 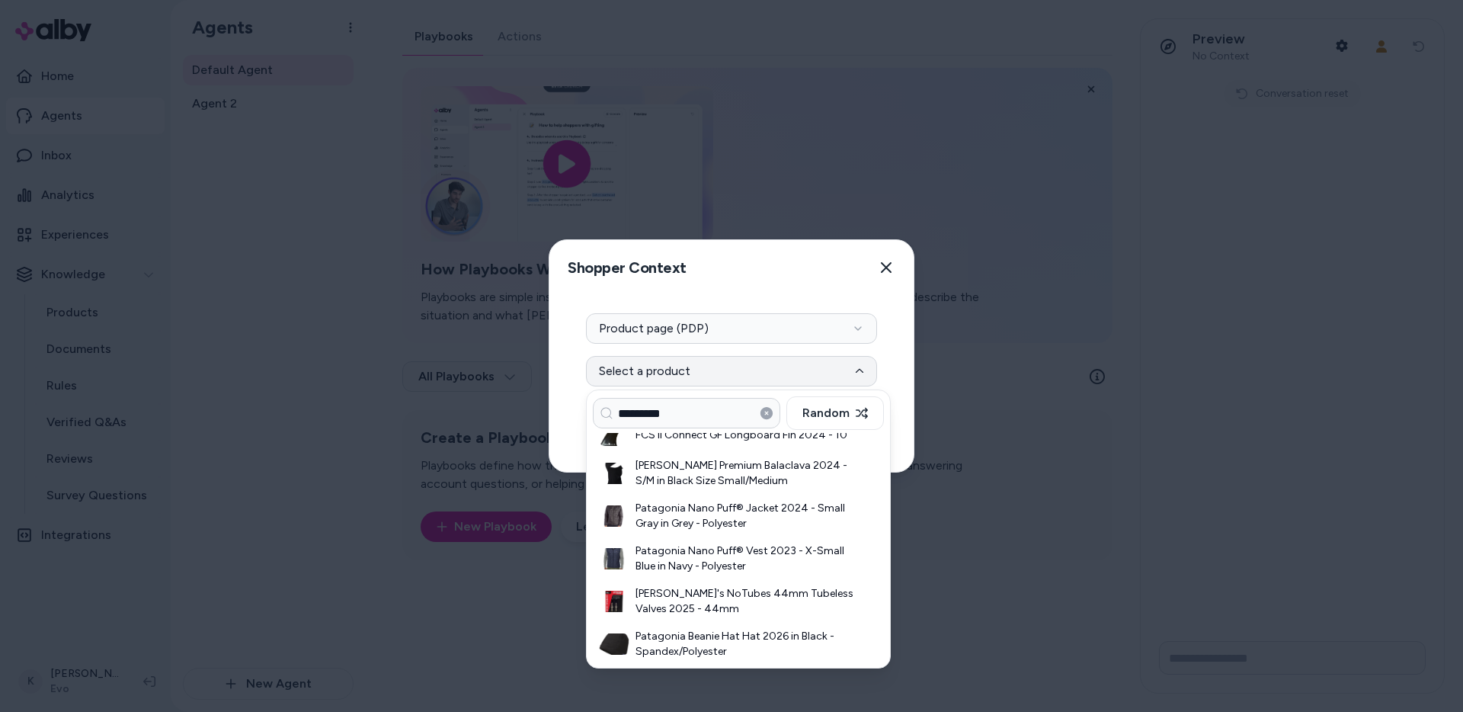 I want to click on img: Burton Premium Balaclava 2024 - S/M in Black Size Small/Medium, so click(x=614, y=473).